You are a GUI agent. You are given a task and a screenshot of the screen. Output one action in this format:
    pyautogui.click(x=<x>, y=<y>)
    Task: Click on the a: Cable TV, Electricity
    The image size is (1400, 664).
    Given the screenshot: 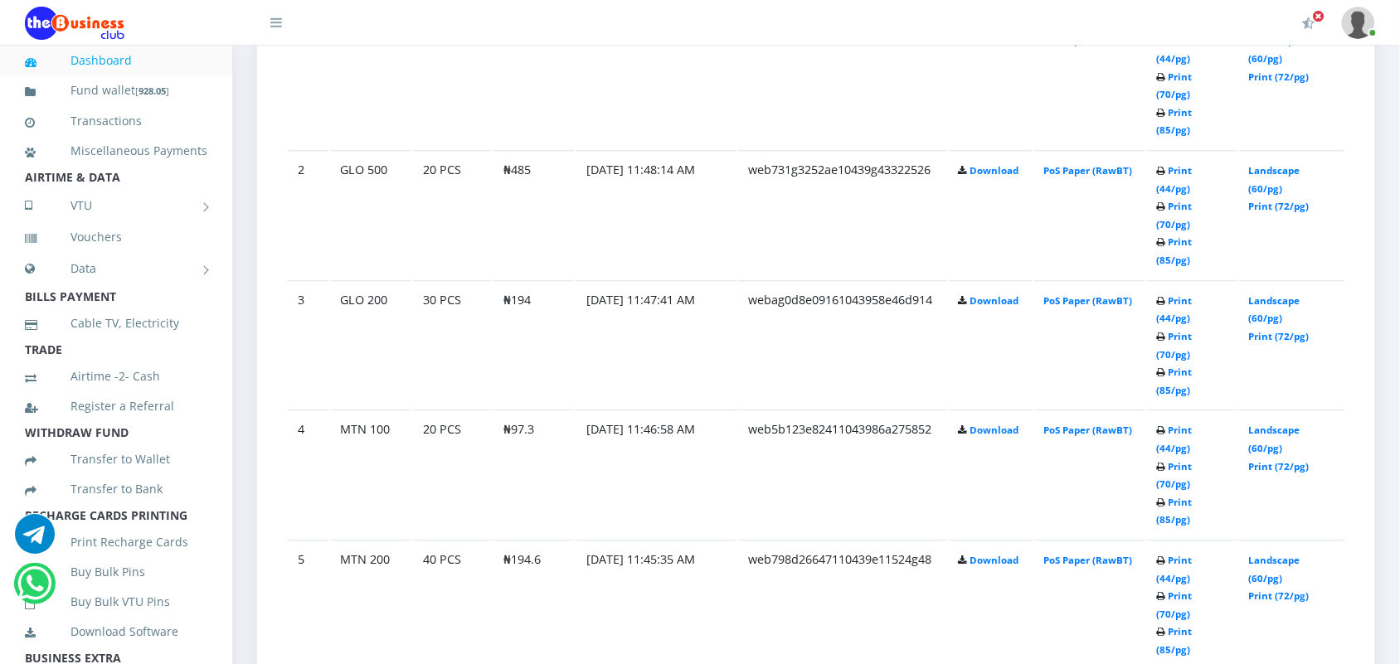 What is the action you would take?
    pyautogui.click(x=116, y=323)
    